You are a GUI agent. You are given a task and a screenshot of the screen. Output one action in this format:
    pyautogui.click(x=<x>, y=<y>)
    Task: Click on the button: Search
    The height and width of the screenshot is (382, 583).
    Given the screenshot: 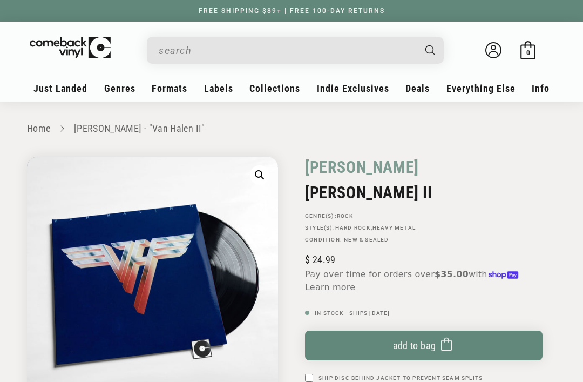 What is the action you would take?
    pyautogui.click(x=431, y=50)
    